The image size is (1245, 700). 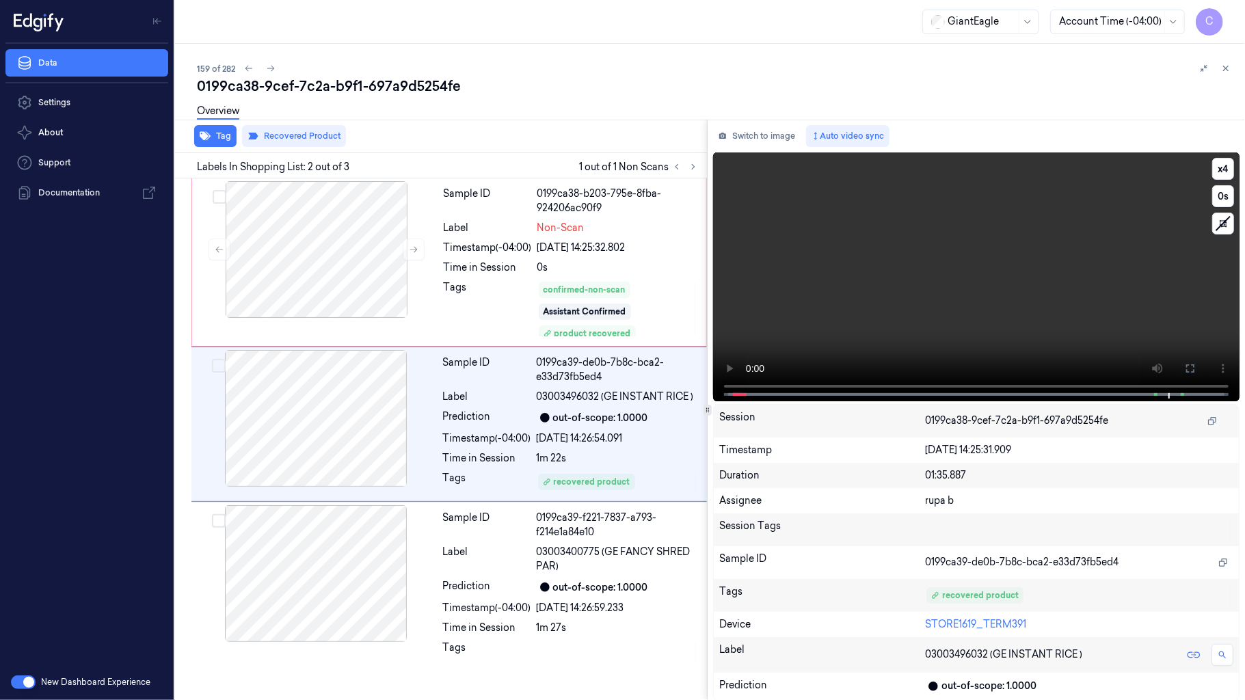 I want to click on button: 0s, so click(x=1224, y=196).